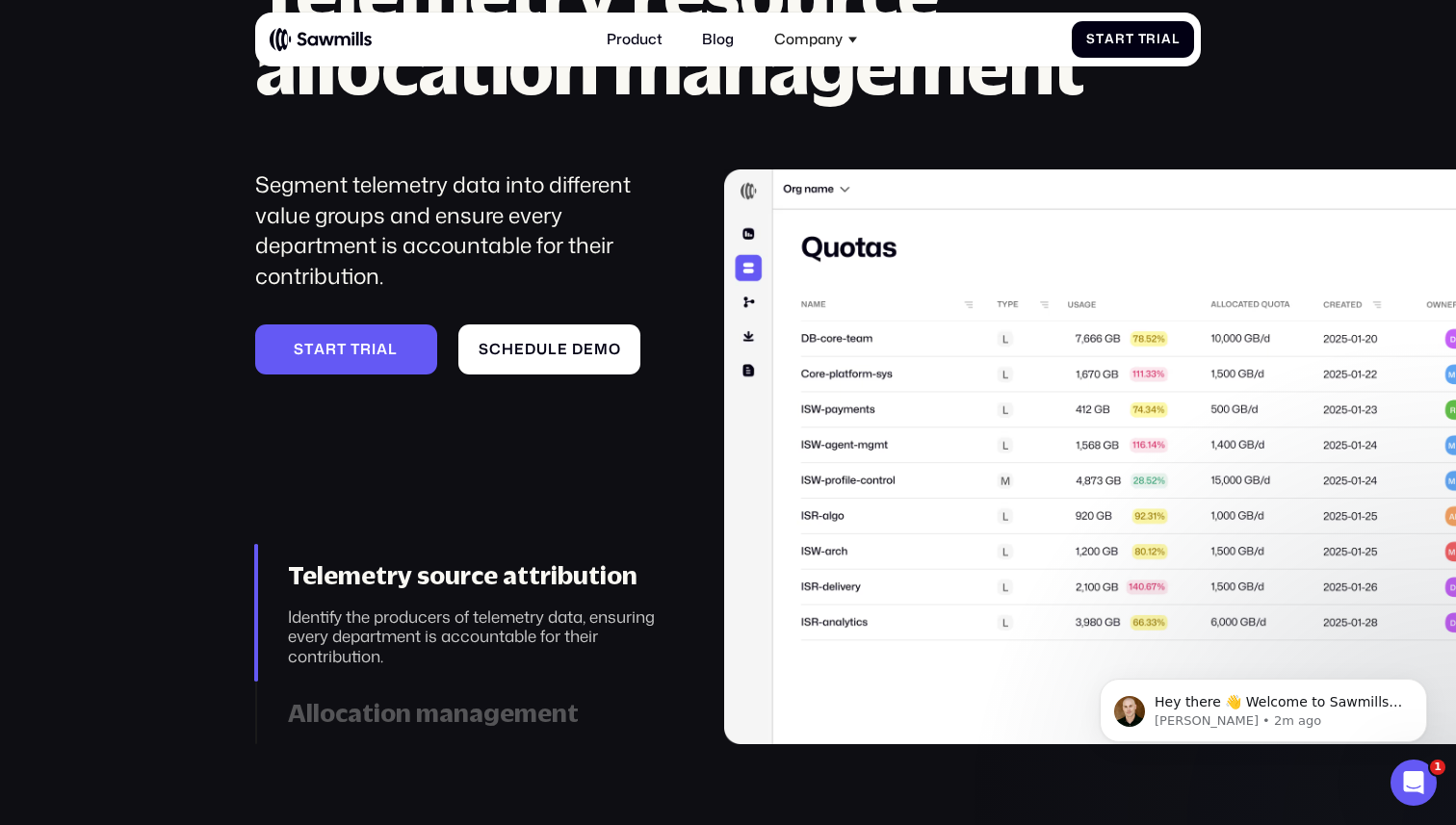  What do you see at coordinates (615, 349) in the screenshot?
I see `span: o` at bounding box center [615, 349].